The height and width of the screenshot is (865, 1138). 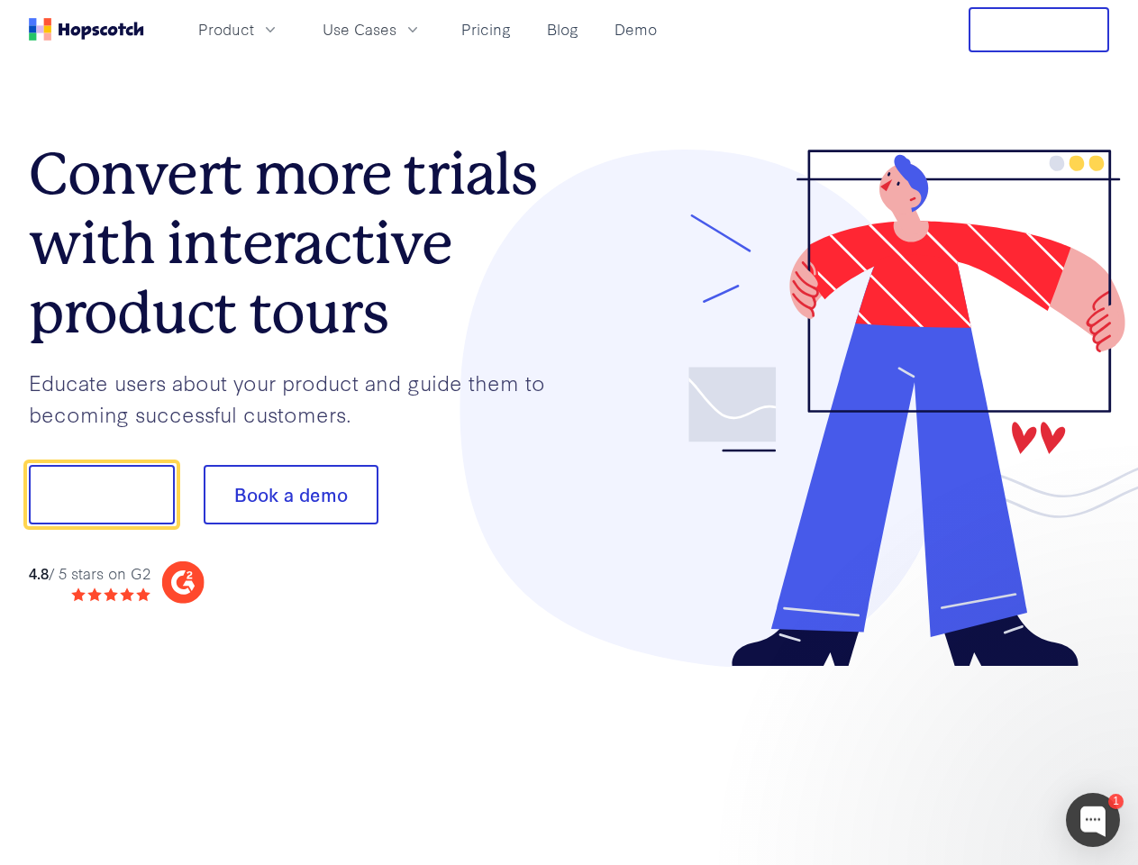 I want to click on a: Blog, so click(x=562, y=29).